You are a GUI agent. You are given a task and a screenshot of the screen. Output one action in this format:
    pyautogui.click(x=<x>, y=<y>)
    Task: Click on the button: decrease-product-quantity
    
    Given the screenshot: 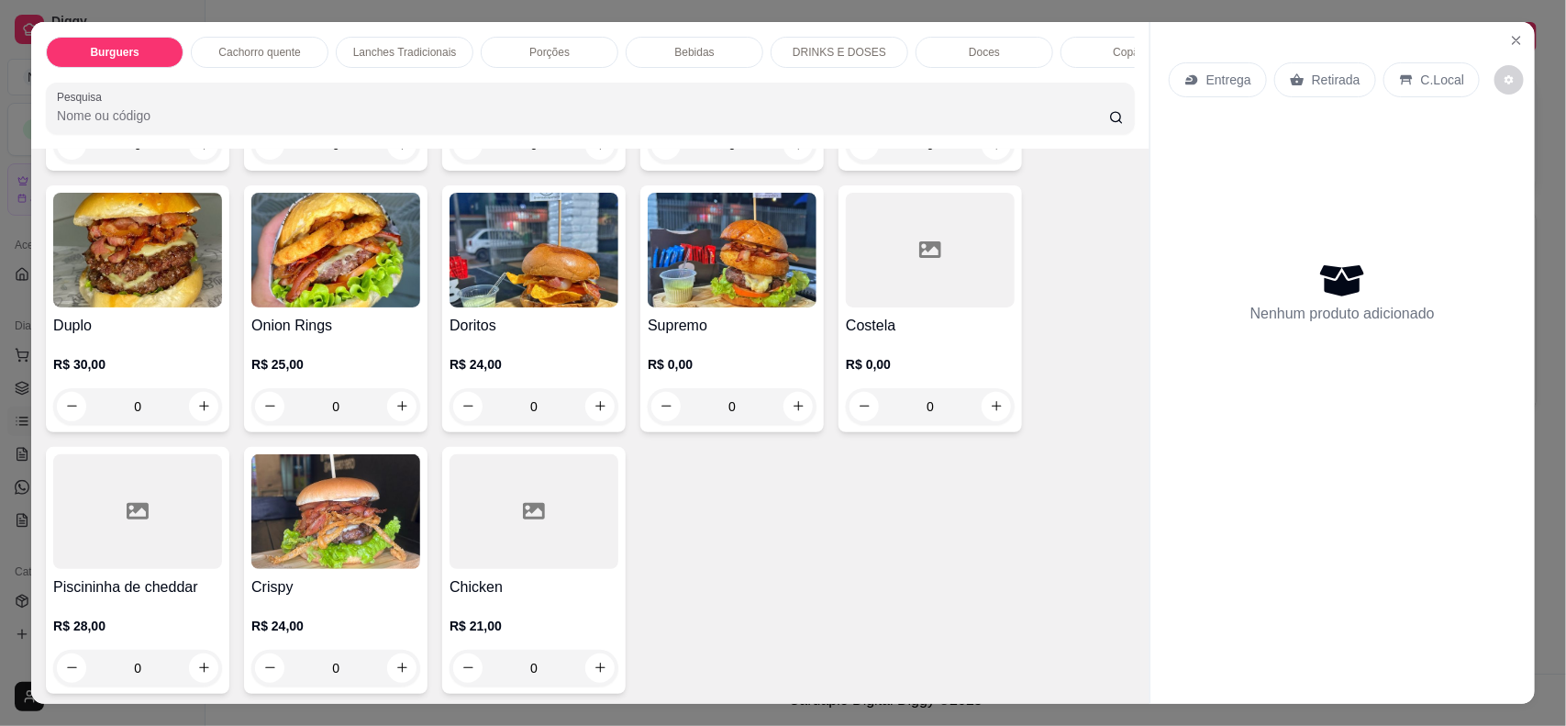 What is the action you would take?
    pyautogui.click(x=1509, y=80)
    